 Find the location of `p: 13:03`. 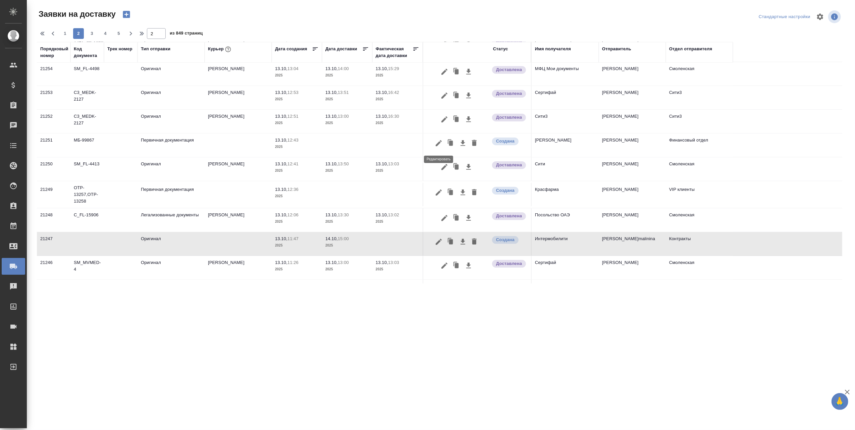

p: 13:03 is located at coordinates (393, 262).